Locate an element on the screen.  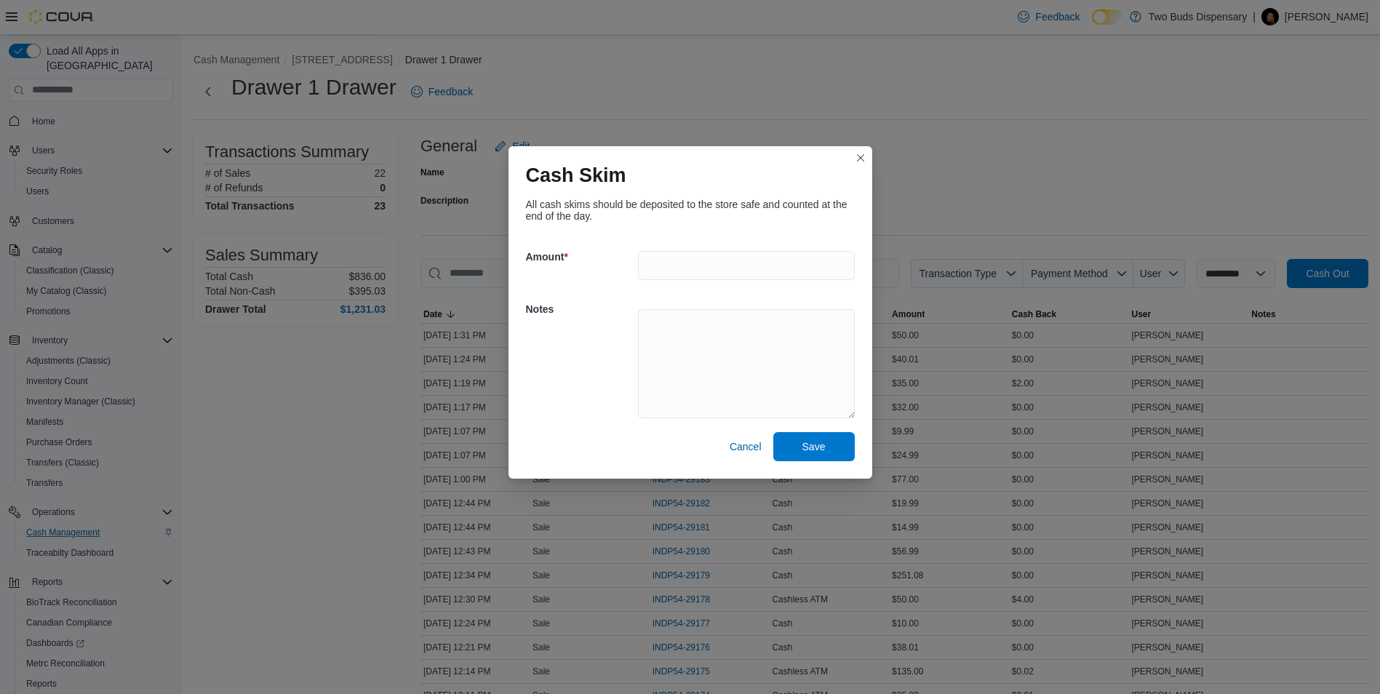
button: Save is located at coordinates (814, 447).